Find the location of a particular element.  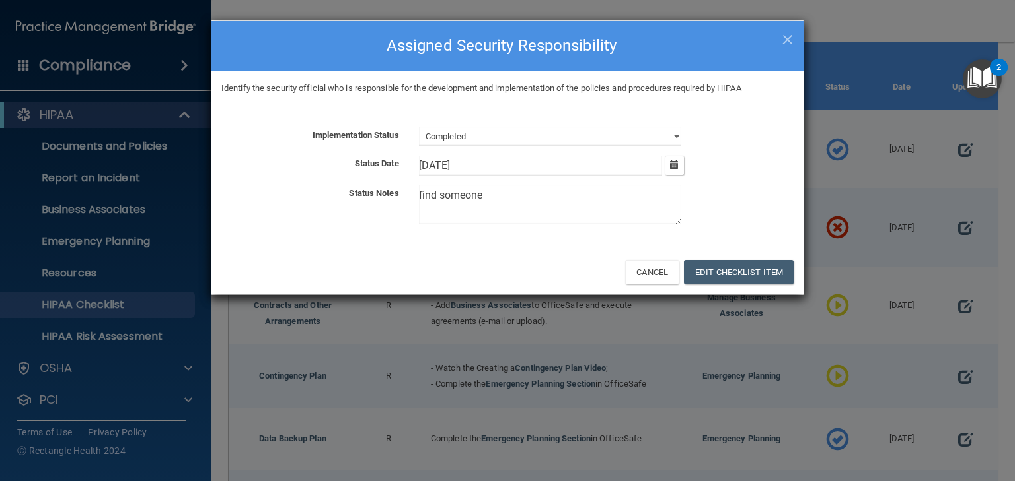

h4: Assigned Security Responsibility is located at coordinates (507, 46).